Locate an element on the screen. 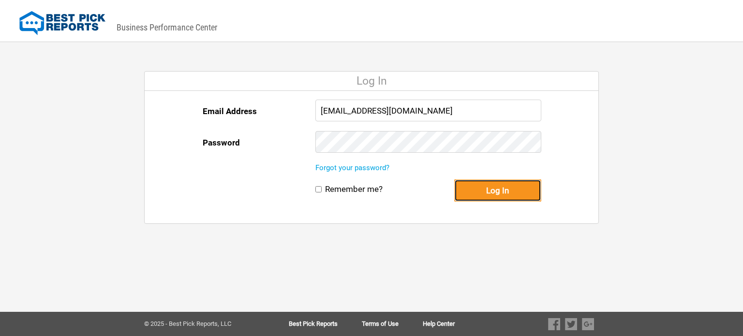  label: Email Address is located at coordinates (230, 111).